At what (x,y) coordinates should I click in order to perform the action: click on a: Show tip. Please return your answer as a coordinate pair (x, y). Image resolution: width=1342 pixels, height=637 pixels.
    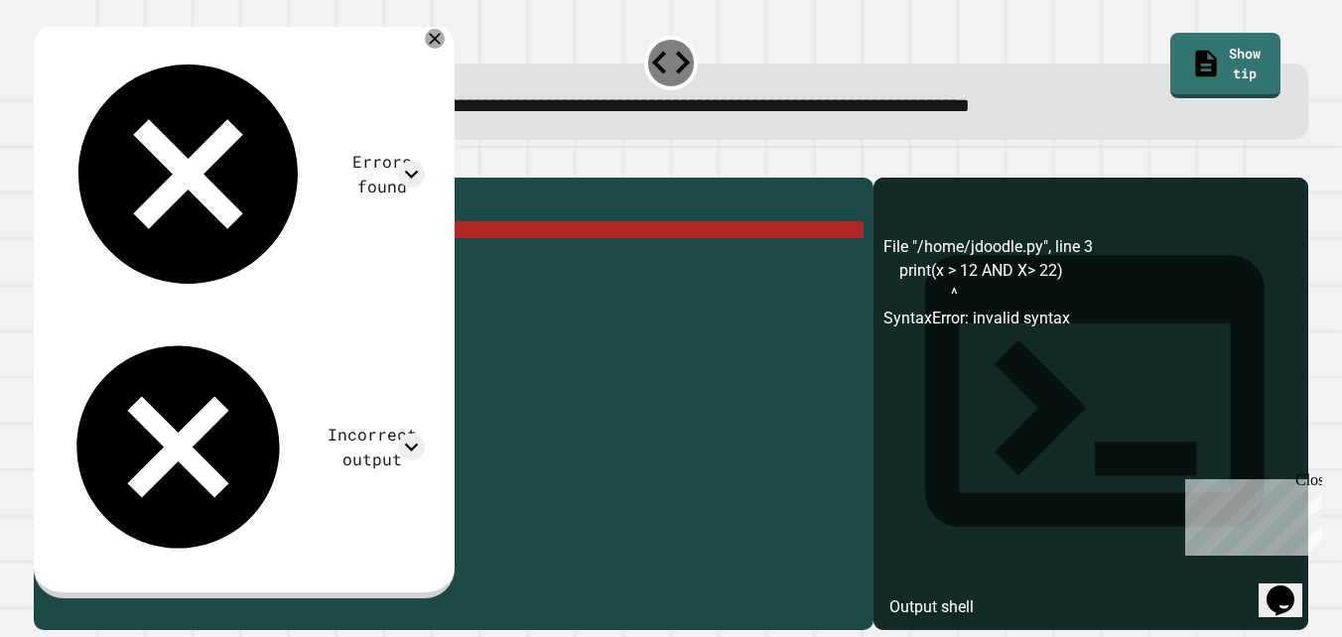
    Looking at the image, I should click on (1225, 66).